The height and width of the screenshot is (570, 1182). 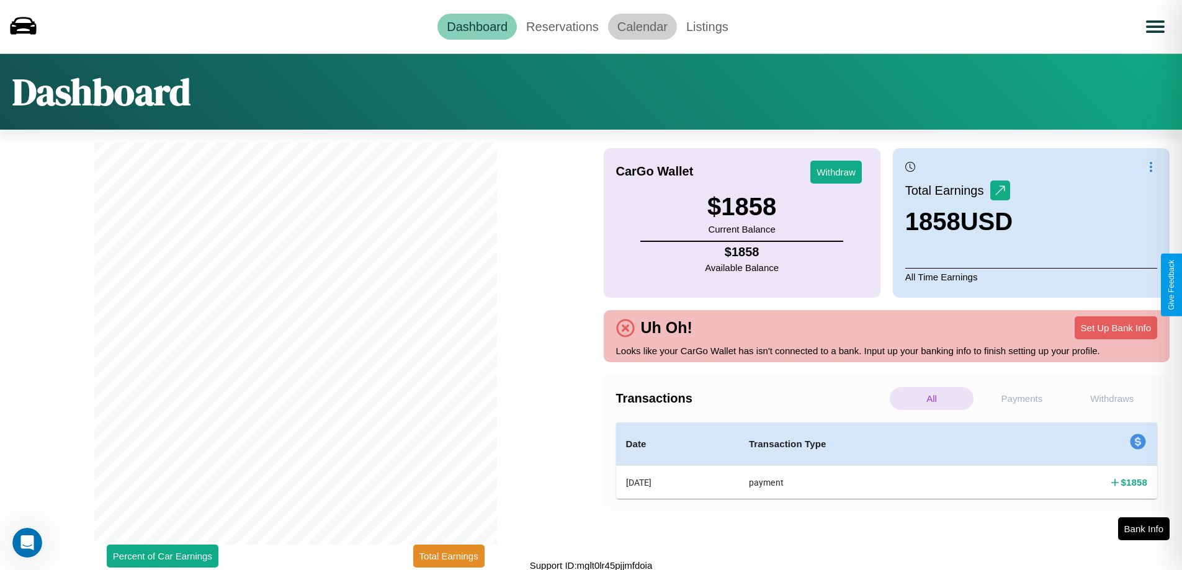 I want to click on h3: 1858 USD, so click(x=959, y=222).